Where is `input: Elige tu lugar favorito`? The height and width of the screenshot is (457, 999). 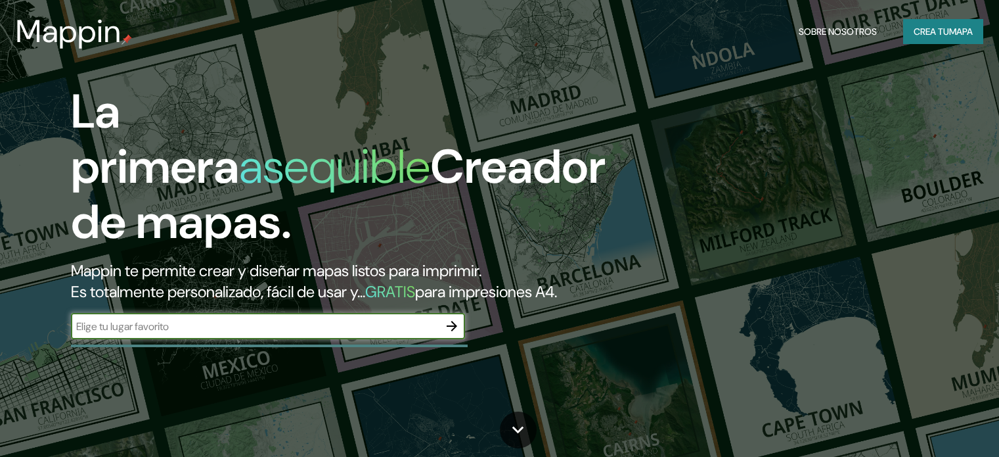
input: Elige tu lugar favorito is located at coordinates (255, 326).